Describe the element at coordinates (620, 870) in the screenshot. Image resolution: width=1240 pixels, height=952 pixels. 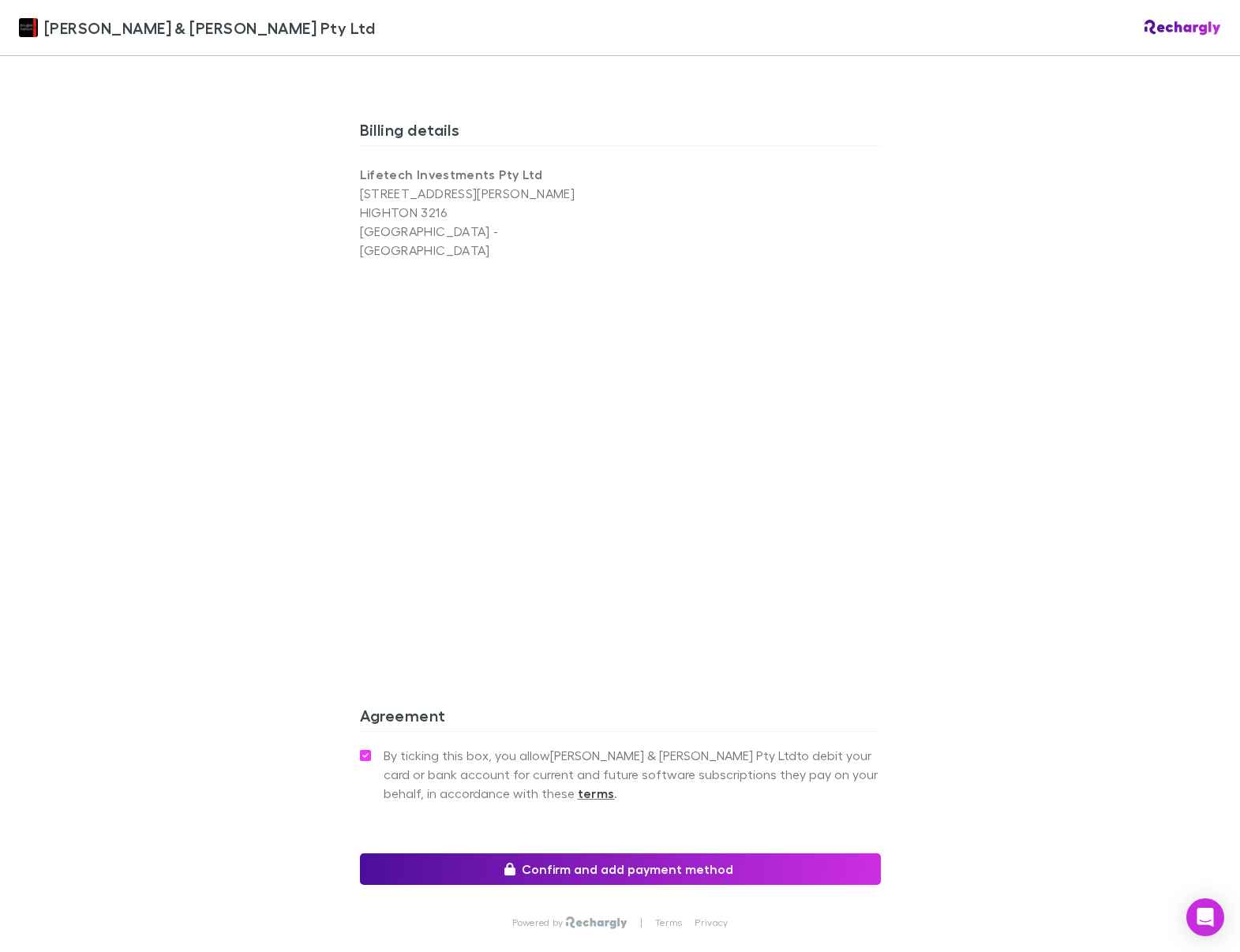
I see `button: Confirm and add payment method` at that location.